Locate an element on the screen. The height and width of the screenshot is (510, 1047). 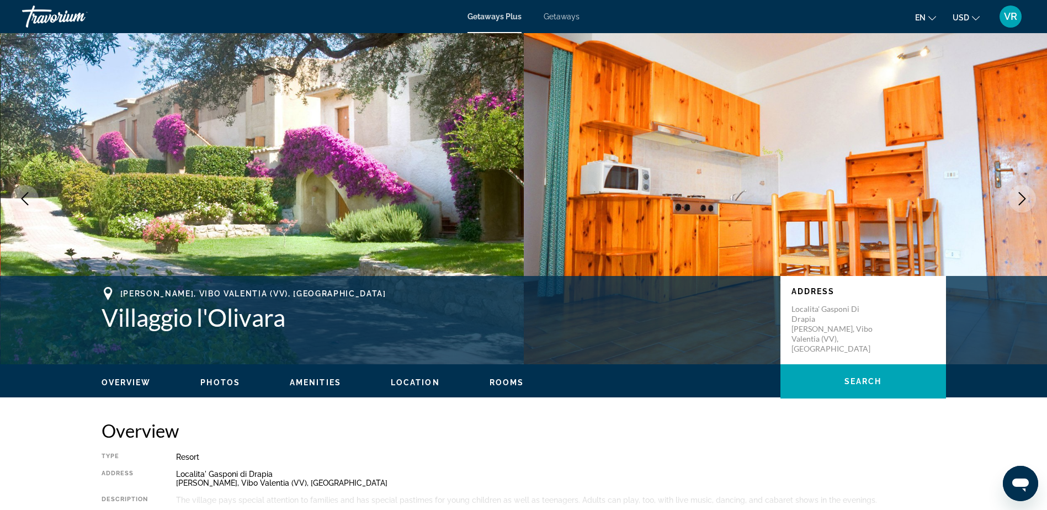
span: en is located at coordinates (920, 18).